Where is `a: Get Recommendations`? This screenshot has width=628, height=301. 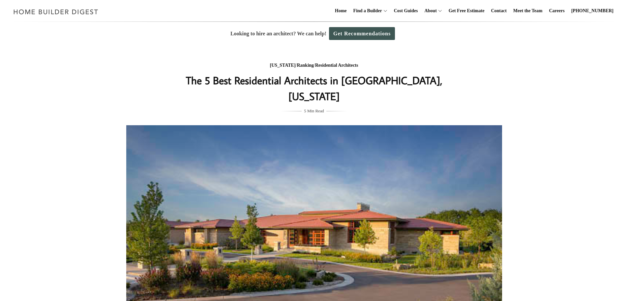
a: Get Recommendations is located at coordinates (362, 33).